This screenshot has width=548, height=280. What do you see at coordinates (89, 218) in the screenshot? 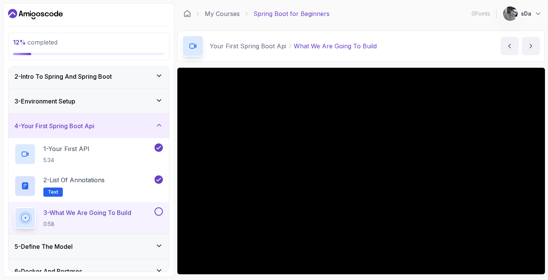
I see `button: 3-What We Are Going To Build0:58` at bounding box center [89, 218].